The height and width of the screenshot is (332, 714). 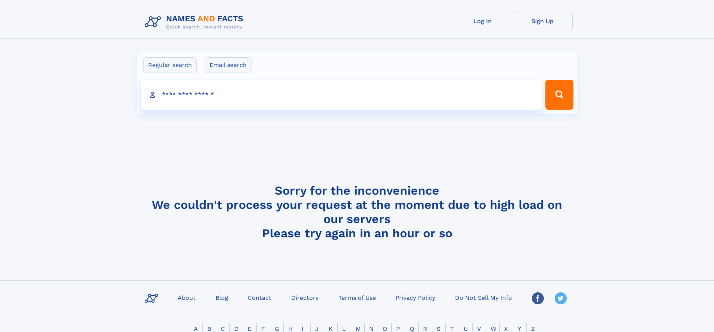 What do you see at coordinates (259, 298) in the screenshot?
I see `a: Contact` at bounding box center [259, 298].